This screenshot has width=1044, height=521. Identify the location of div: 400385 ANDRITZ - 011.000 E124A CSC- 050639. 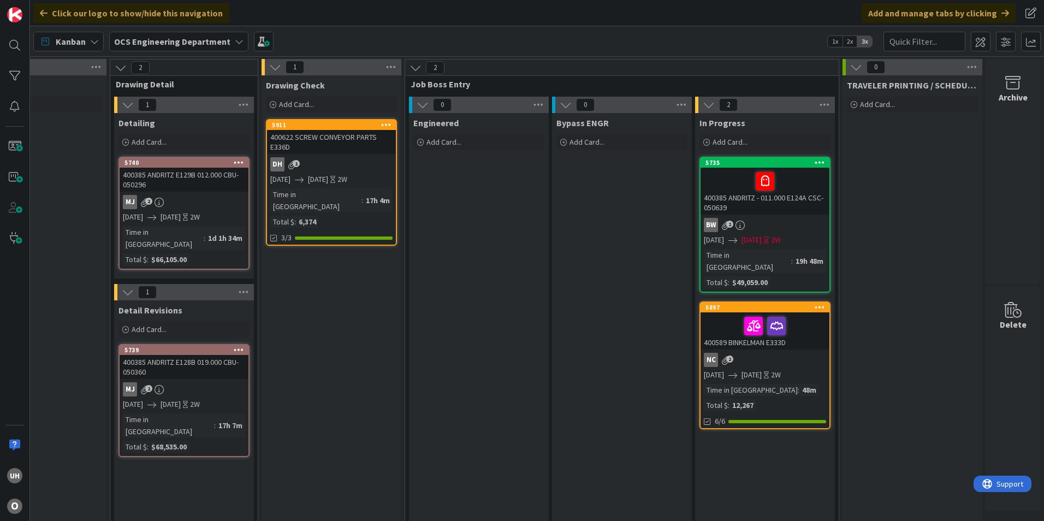
(765, 191).